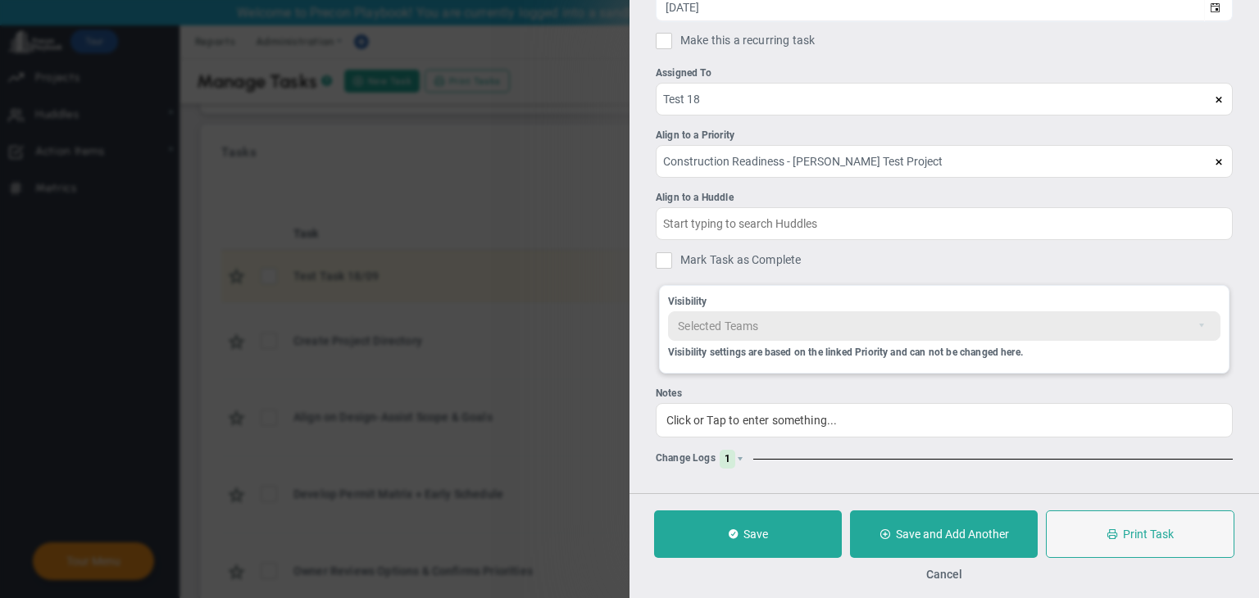 Image resolution: width=1259 pixels, height=598 pixels. I want to click on span: Mark Task as Complete, so click(956, 262).